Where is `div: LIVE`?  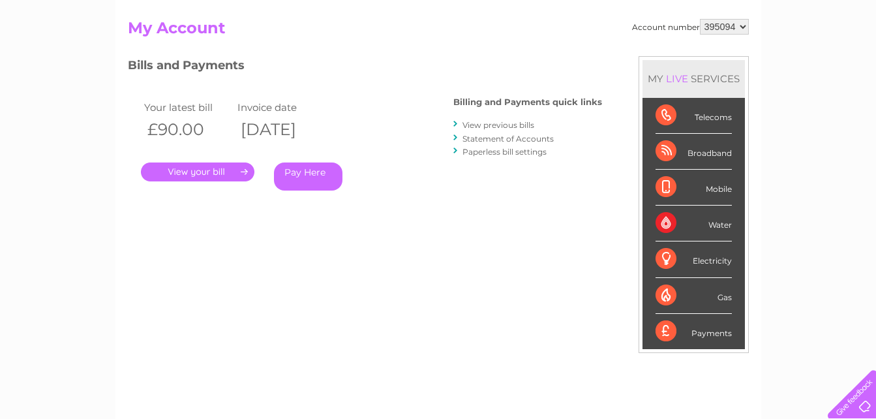
div: LIVE is located at coordinates (677, 78).